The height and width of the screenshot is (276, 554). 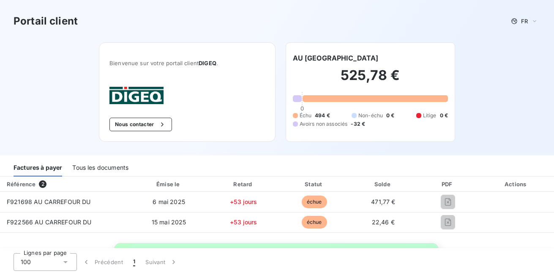 I want to click on span: 15 mai 2025, so click(x=169, y=222).